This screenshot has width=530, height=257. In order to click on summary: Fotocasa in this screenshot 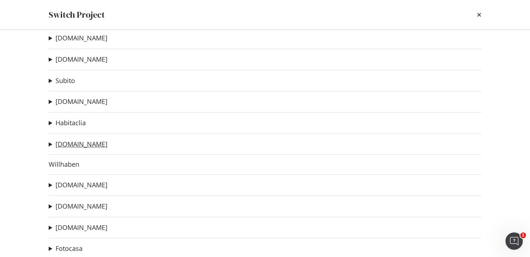, I will do `click(66, 249)`.